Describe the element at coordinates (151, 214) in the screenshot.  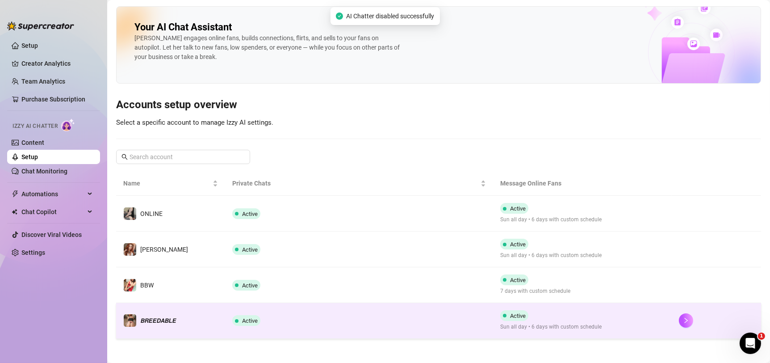
I see `span: ONLINE` at that location.